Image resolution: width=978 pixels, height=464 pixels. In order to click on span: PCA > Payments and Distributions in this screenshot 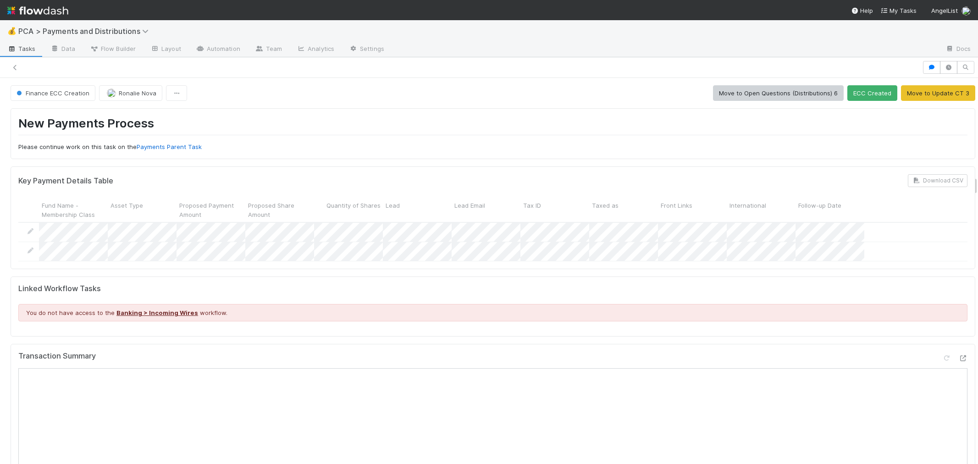, I will do `click(86, 31)`.